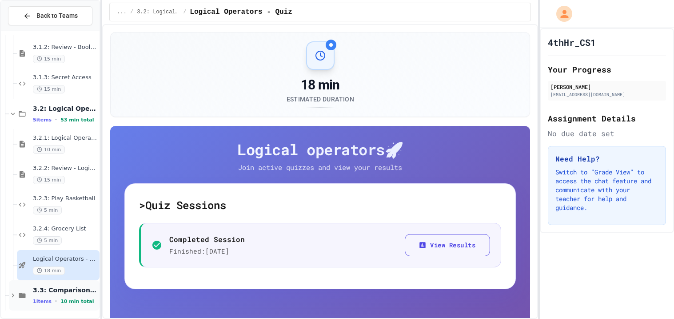 Image resolution: width=674 pixels, height=319 pixels. Describe the element at coordinates (65, 168) in the screenshot. I see `span: 3.2.2: Review - Logical Operators` at that location.